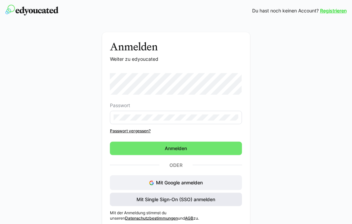 This screenshot has width=352, height=224. Describe the element at coordinates (176, 149) in the screenshot. I see `button: Anmelden` at that location.